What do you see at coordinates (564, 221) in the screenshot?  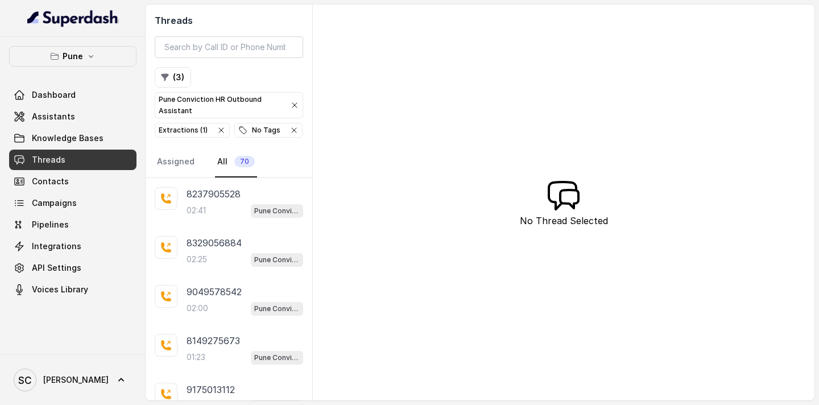 I see `p: No Thread Selected` at bounding box center [564, 221].